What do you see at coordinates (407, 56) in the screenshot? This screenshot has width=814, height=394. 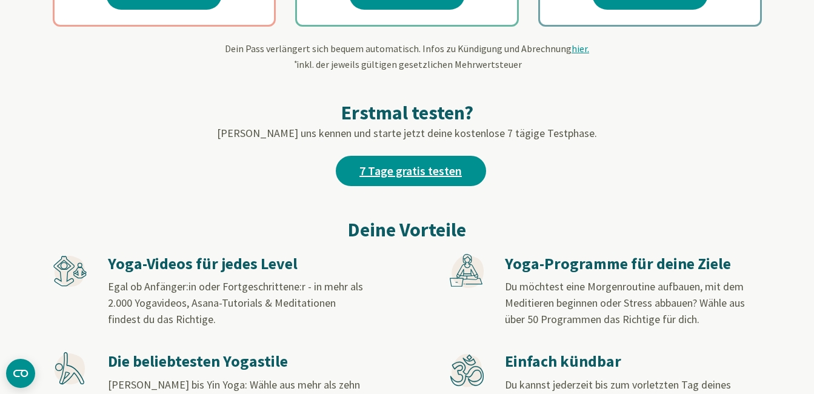 I see `div: Dein Pass verlängert sich bequem automatisch. Infos zu Kündigung und Abrechnung` at bounding box center [407, 56].